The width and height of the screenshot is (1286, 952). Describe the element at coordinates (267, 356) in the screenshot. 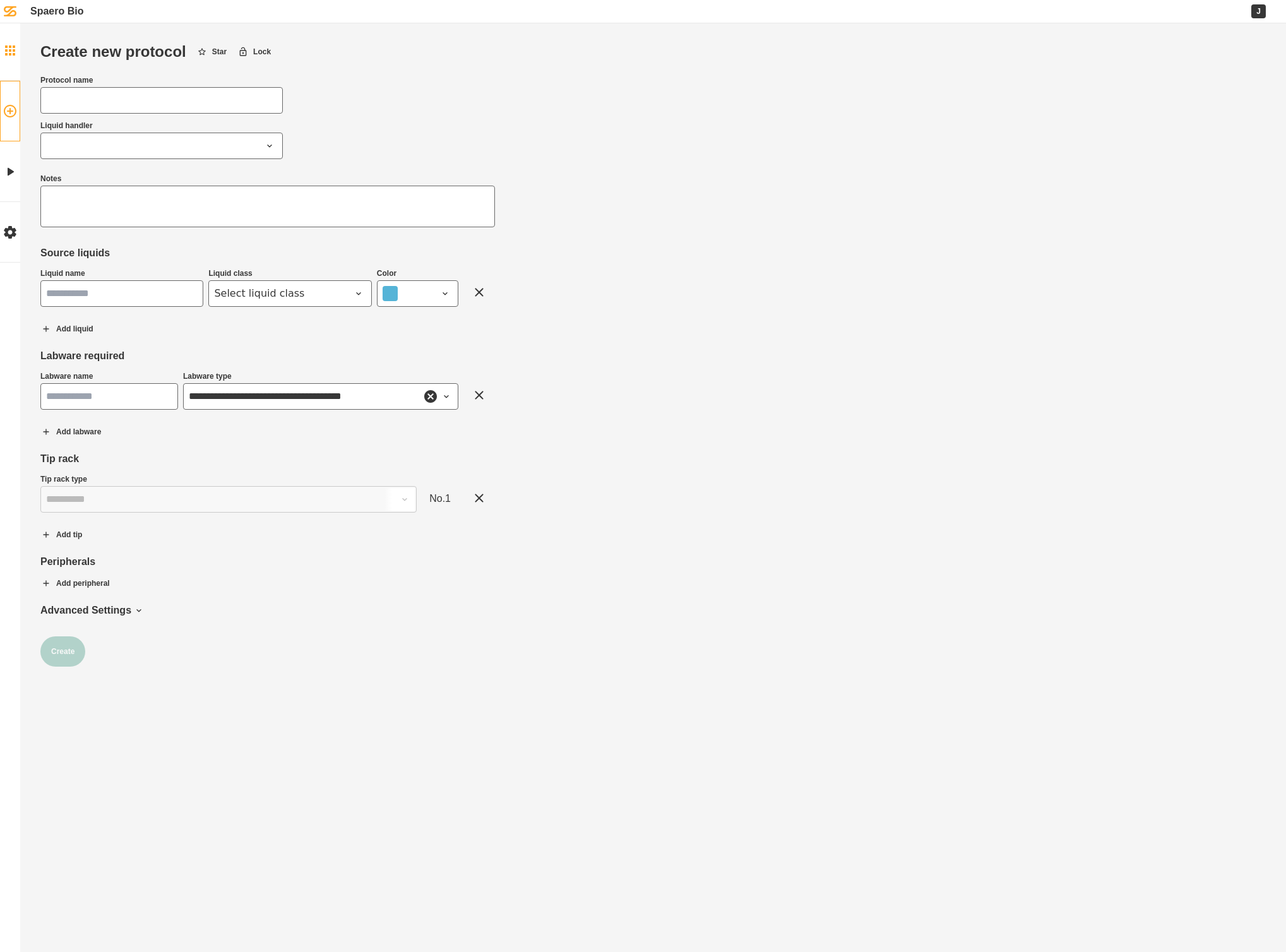

I see `div: Labware required` at that location.